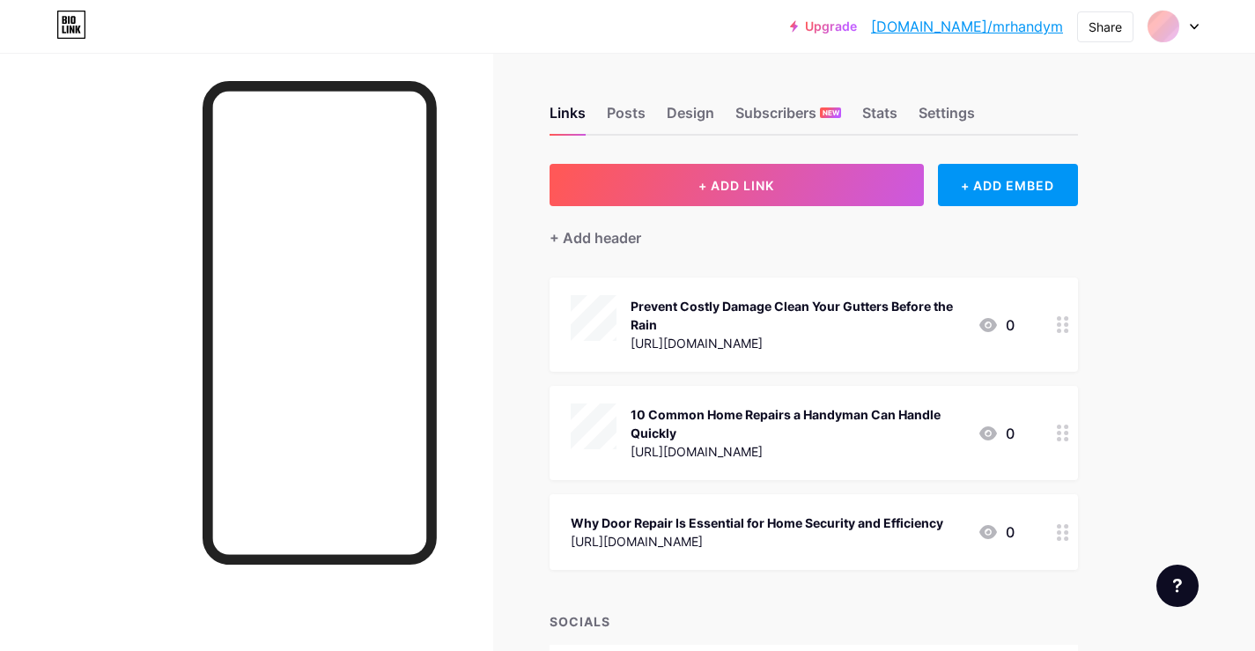 The height and width of the screenshot is (651, 1255). Describe the element at coordinates (797, 315) in the screenshot. I see `div: Prevent Costly Damage Clean Your Gutters Before the Rain` at that location.